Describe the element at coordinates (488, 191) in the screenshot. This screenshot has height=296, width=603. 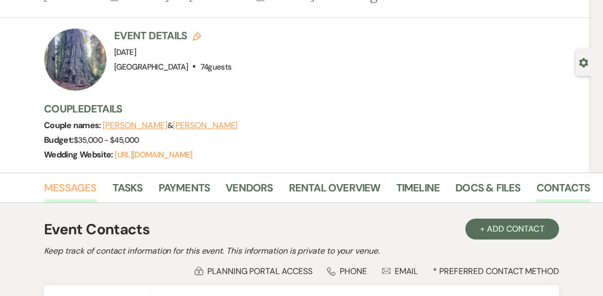
I see `a: Docs & Files` at that location.